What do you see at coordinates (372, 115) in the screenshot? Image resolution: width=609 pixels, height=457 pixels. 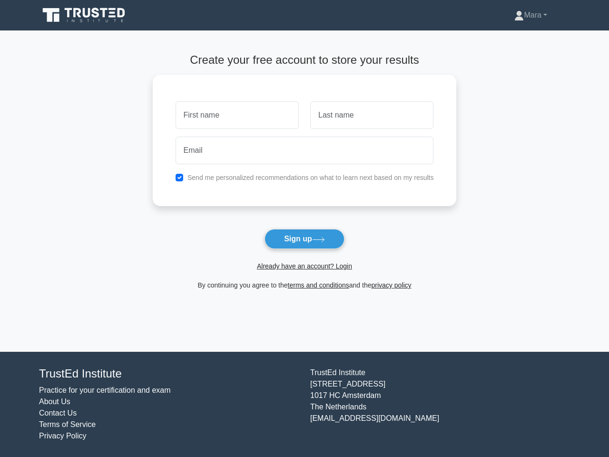 I see `input: Last name` at bounding box center [372, 115].